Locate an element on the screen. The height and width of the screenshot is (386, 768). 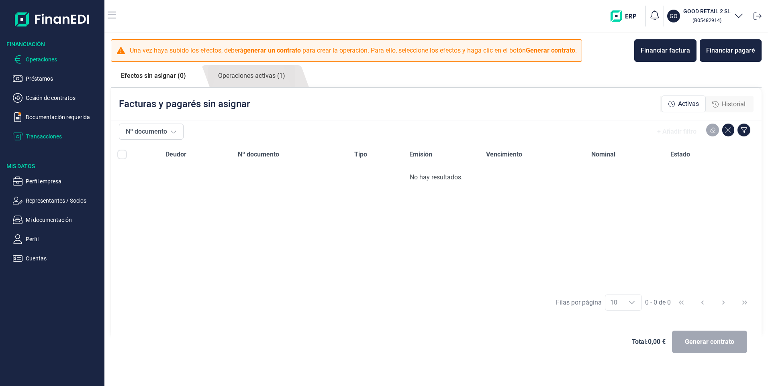
button: Representantes / Socios is located at coordinates (57, 201).